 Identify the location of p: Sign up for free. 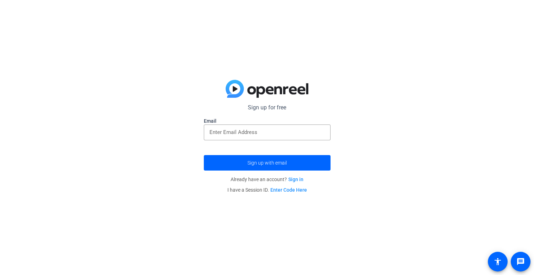
(267, 108).